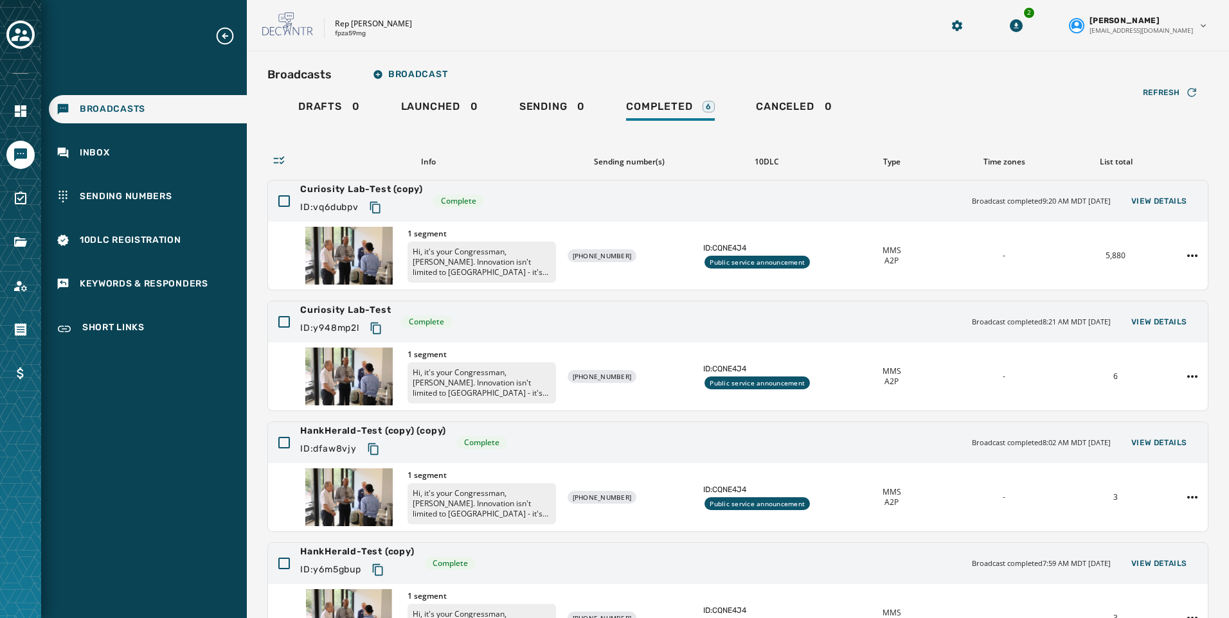 The width and height of the screenshot is (1229, 618). What do you see at coordinates (552, 109) in the screenshot?
I see `a: Sending0` at bounding box center [552, 109].